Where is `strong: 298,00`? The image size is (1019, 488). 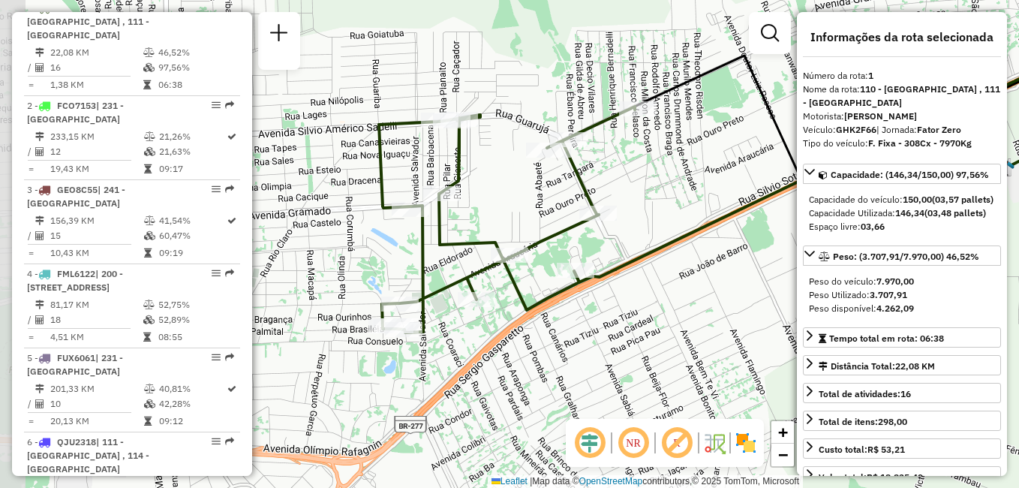
strong: 298,00 is located at coordinates (892, 421).